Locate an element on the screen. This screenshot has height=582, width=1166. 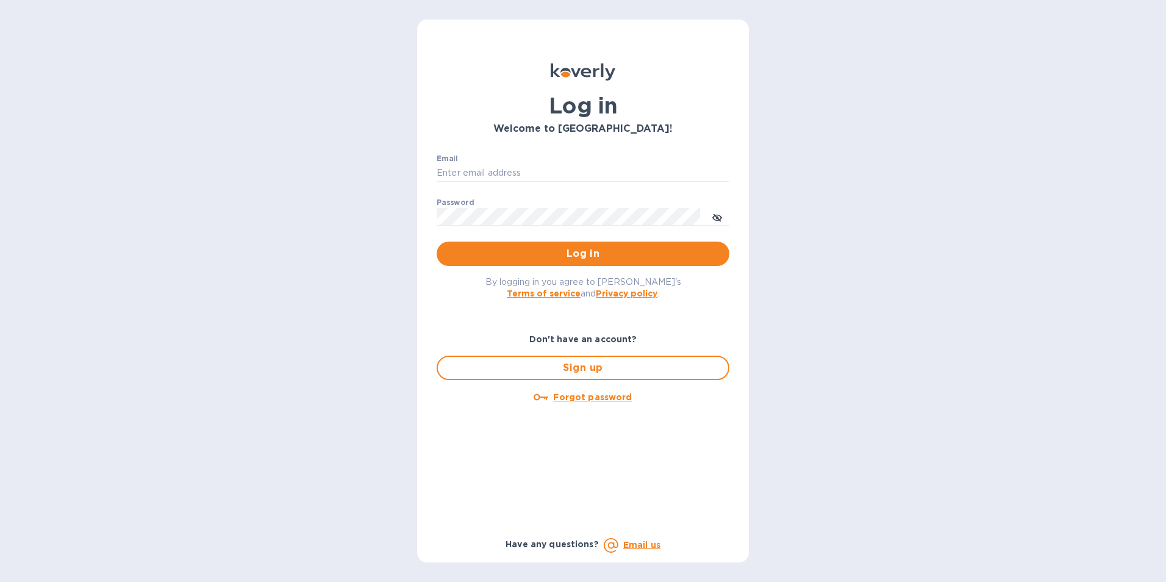
a: Terms of service is located at coordinates (543, 293).